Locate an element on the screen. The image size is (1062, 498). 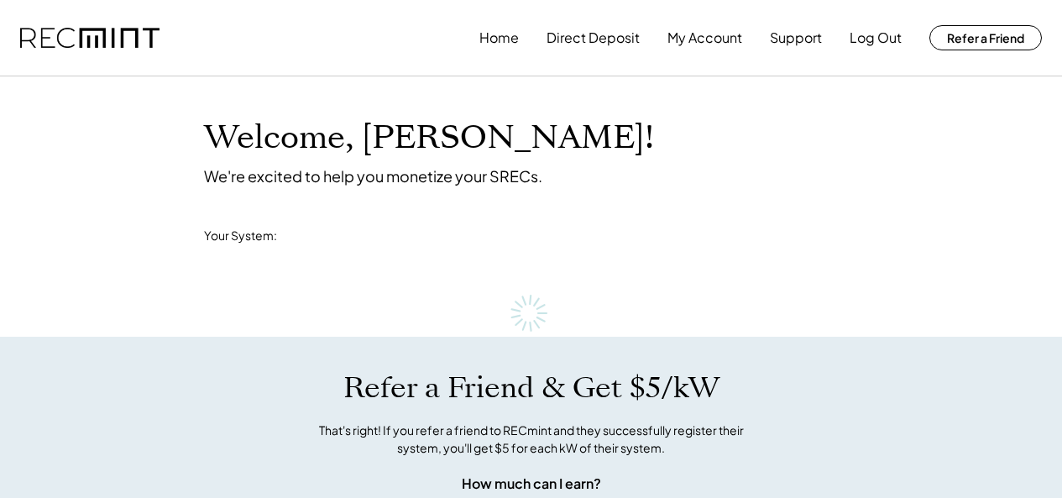
button: My Account is located at coordinates (704, 38).